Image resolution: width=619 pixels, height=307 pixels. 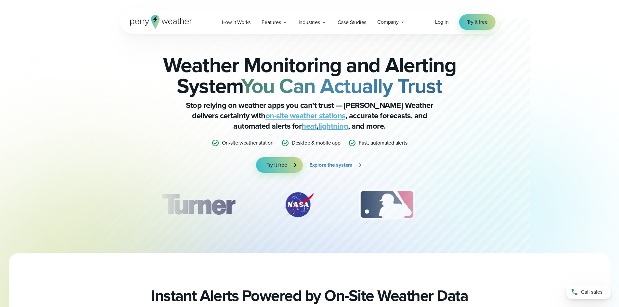 What do you see at coordinates (198, 205) in the screenshot?
I see `div: 1 of 12` at bounding box center [198, 205].